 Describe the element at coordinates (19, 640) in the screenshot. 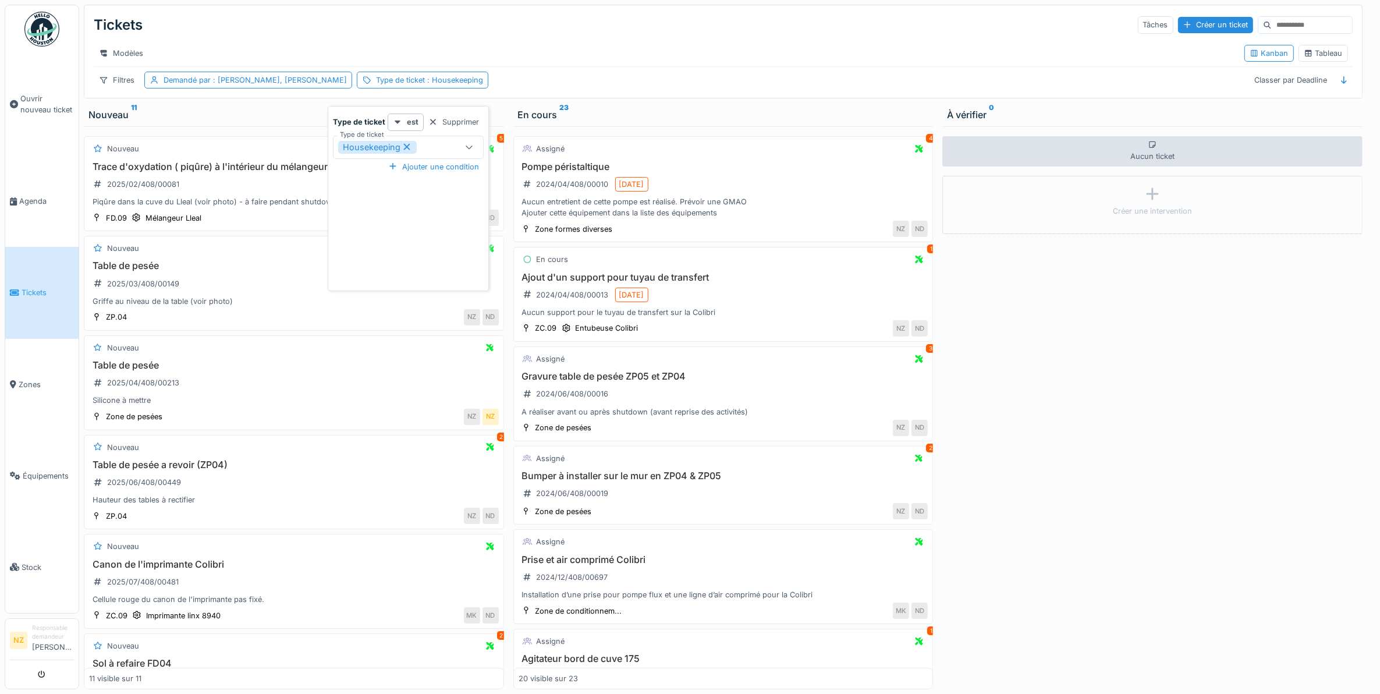

I see `li: NZ` at that location.